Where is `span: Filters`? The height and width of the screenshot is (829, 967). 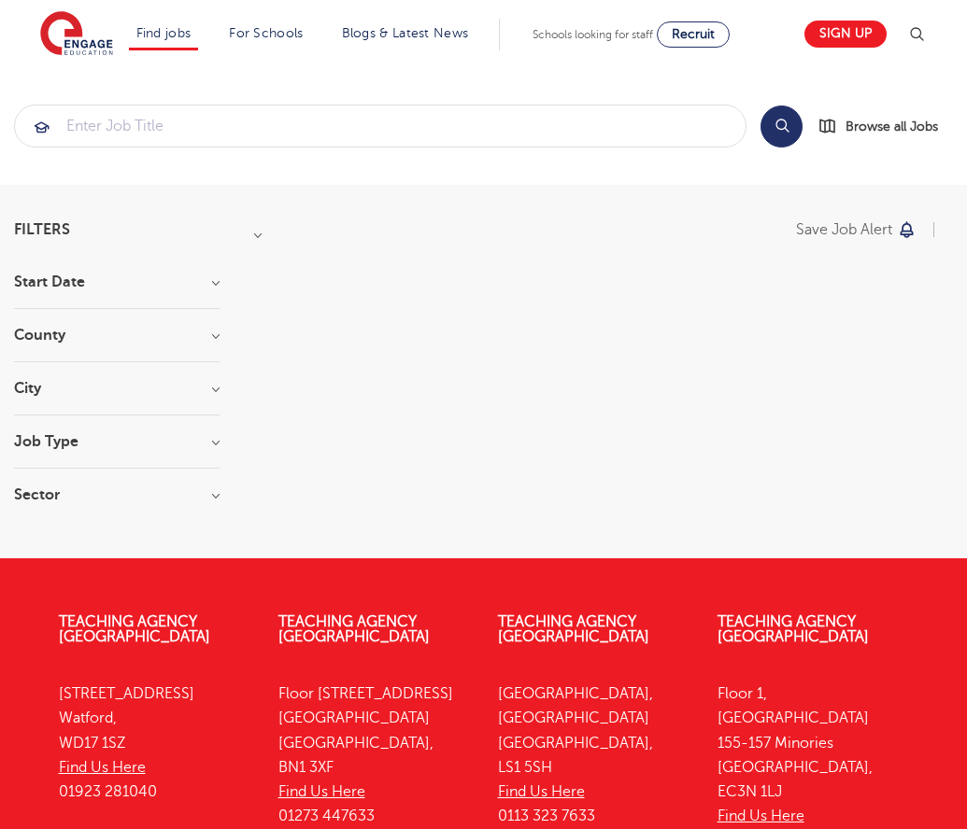
span: Filters is located at coordinates (42, 230).